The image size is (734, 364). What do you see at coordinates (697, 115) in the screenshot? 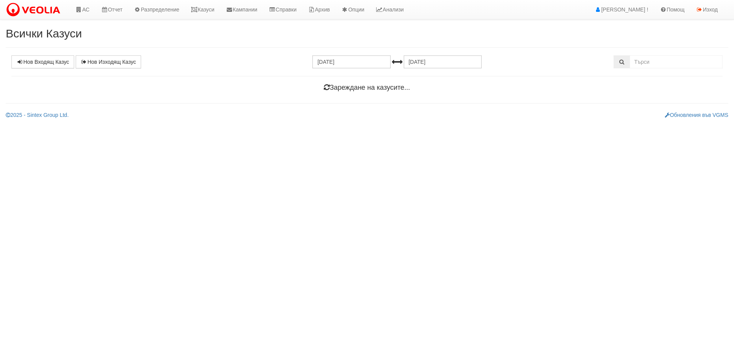
I see `a: Обновления във VGMS` at bounding box center [697, 115].